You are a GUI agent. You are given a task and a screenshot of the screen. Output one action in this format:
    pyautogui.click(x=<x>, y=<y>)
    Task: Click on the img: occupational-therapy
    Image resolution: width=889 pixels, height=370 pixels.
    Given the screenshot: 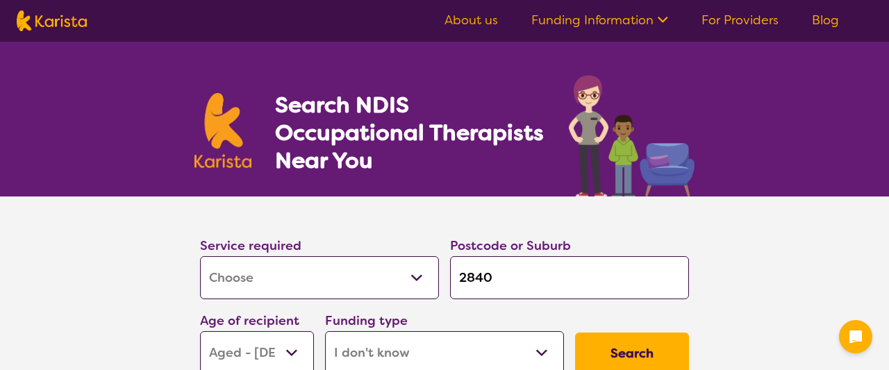 What is the action you would take?
    pyautogui.click(x=632, y=136)
    